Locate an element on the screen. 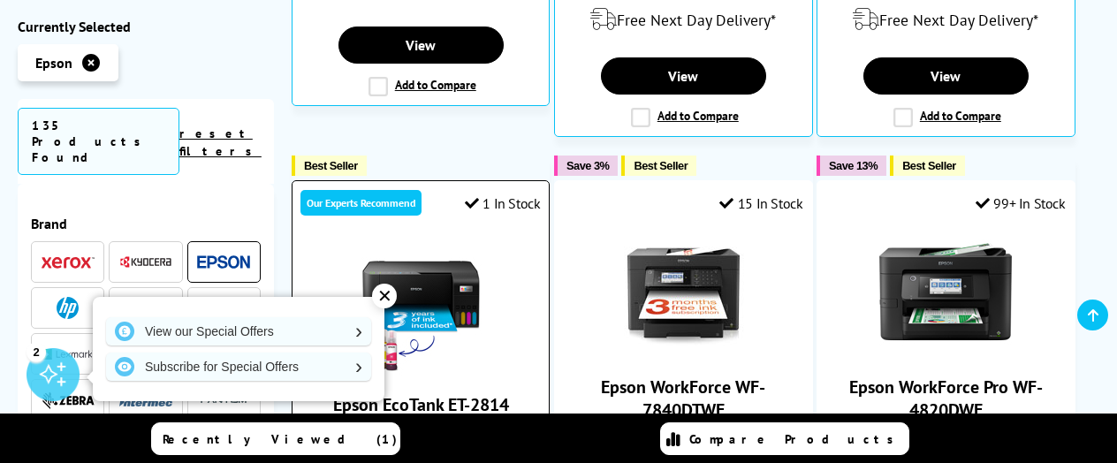 This screenshot has height=463, width=1117. a: Compare Products is located at coordinates (785, 438).